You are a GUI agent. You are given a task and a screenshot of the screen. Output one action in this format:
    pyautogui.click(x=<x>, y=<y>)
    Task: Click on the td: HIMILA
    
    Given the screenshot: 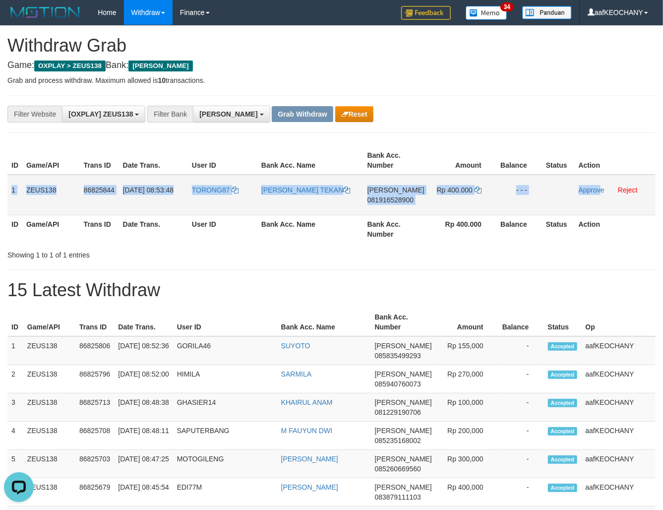 What is the action you would take?
    pyautogui.click(x=225, y=379)
    